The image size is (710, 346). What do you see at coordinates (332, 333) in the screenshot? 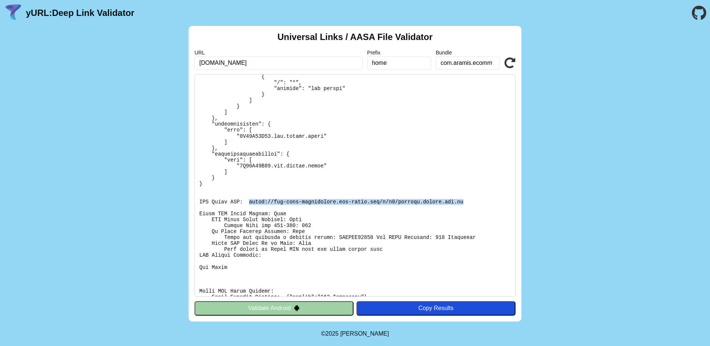
I see `span: 2025` at bounding box center [332, 333].